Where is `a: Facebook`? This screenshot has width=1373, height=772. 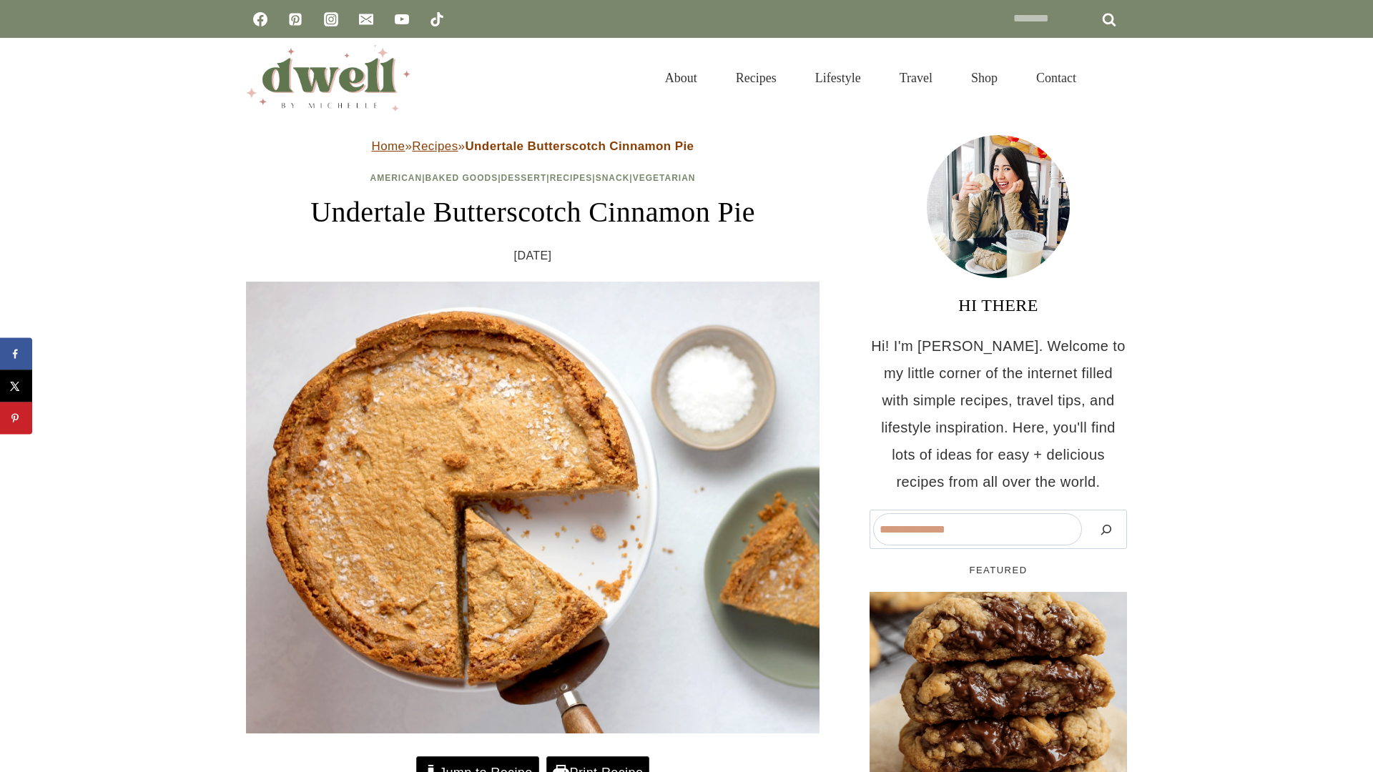
a: Facebook is located at coordinates (260, 19).